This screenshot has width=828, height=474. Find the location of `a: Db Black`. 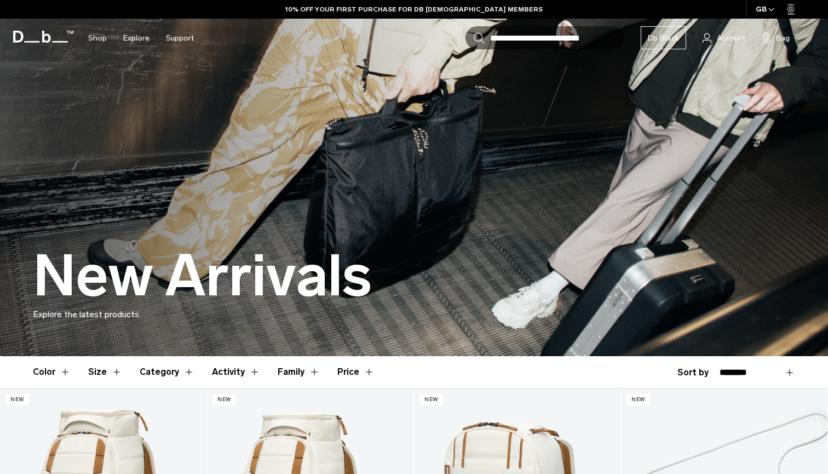

a: Db Black is located at coordinates (663, 38).